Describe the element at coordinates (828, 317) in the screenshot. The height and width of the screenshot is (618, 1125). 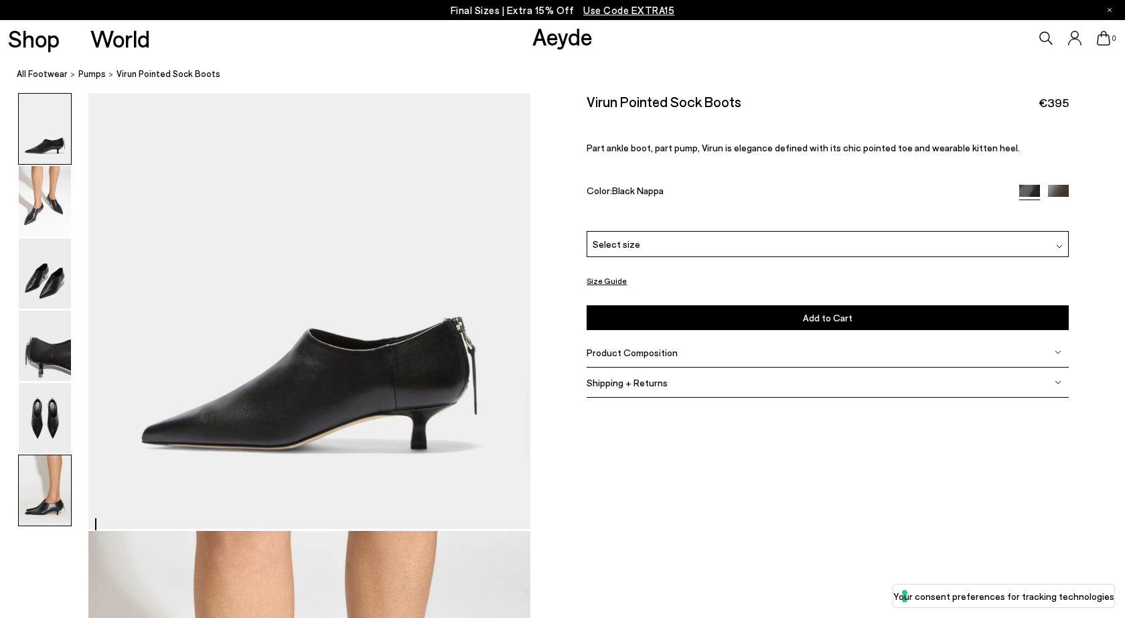
I see `button: Add to Cart` at that location.